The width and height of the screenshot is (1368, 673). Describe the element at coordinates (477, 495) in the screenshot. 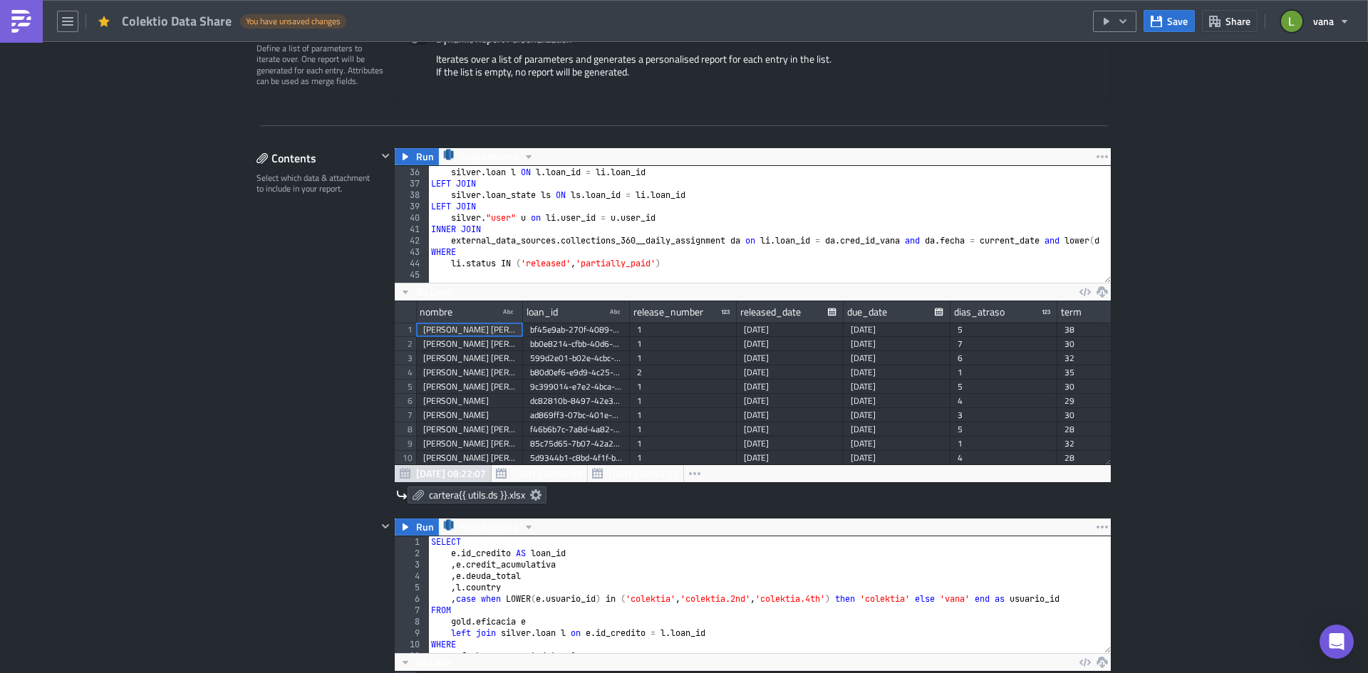

I see `span: cartera{{ utils.ds }}.xlsx` at that location.